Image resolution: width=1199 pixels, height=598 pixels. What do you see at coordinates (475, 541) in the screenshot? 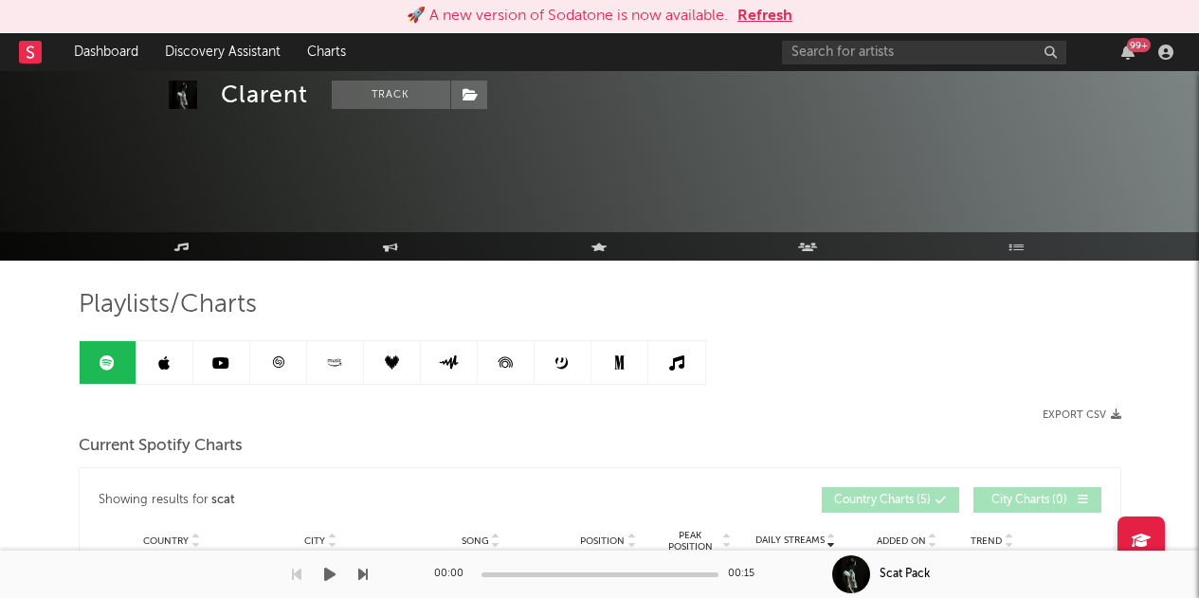
I see `span: Song` at bounding box center [475, 541].